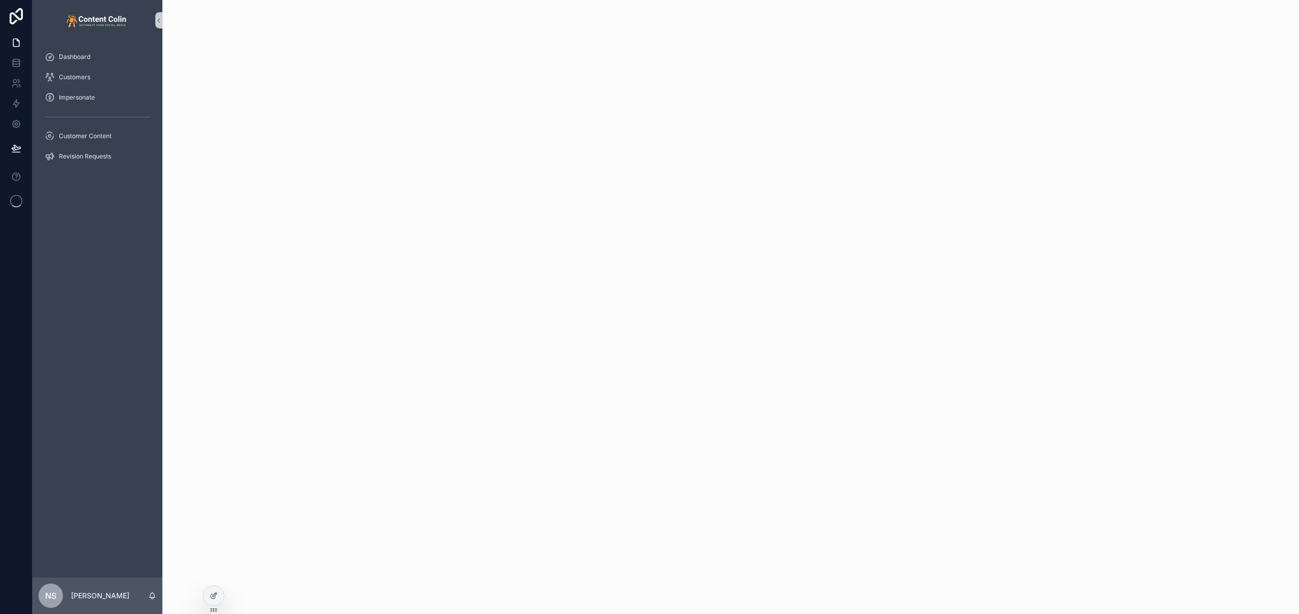 Image resolution: width=1299 pixels, height=614 pixels. What do you see at coordinates (97, 156) in the screenshot?
I see `a: Revision Requests` at bounding box center [97, 156].